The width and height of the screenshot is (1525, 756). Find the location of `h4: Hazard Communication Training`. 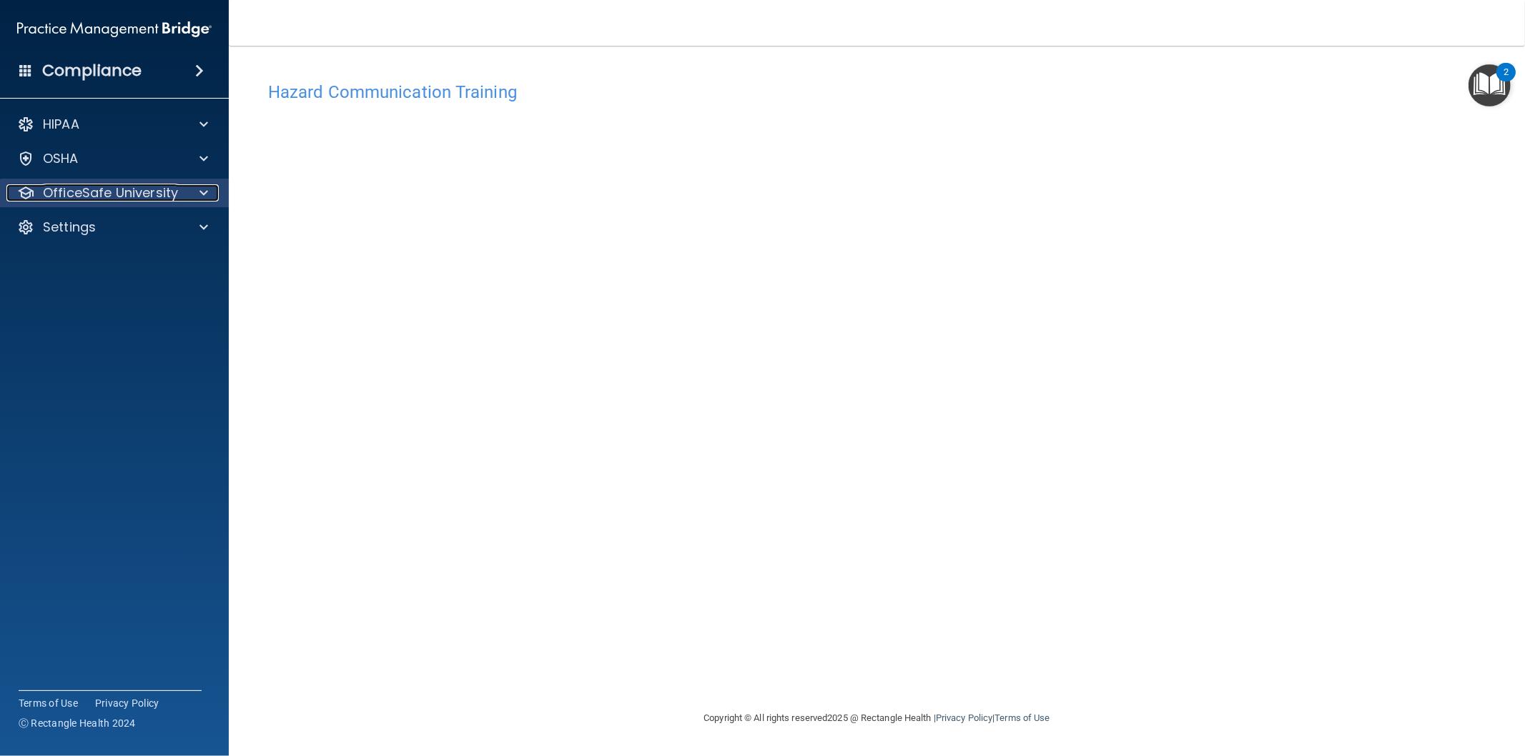

h4: Hazard Communication Training is located at coordinates (877, 92).